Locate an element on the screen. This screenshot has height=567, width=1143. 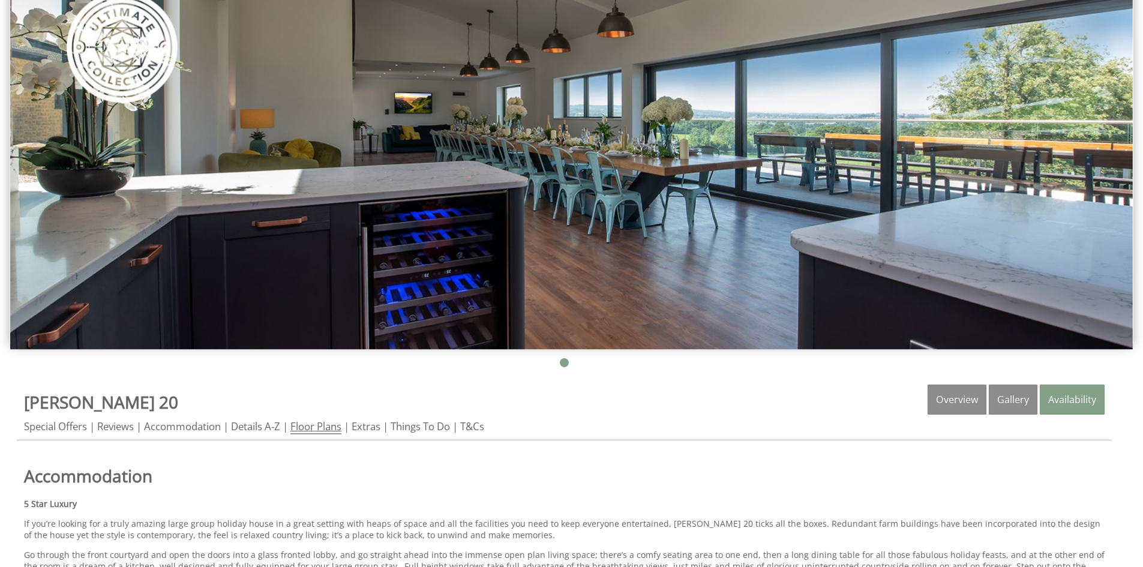
a: Things To Do is located at coordinates (420, 426).